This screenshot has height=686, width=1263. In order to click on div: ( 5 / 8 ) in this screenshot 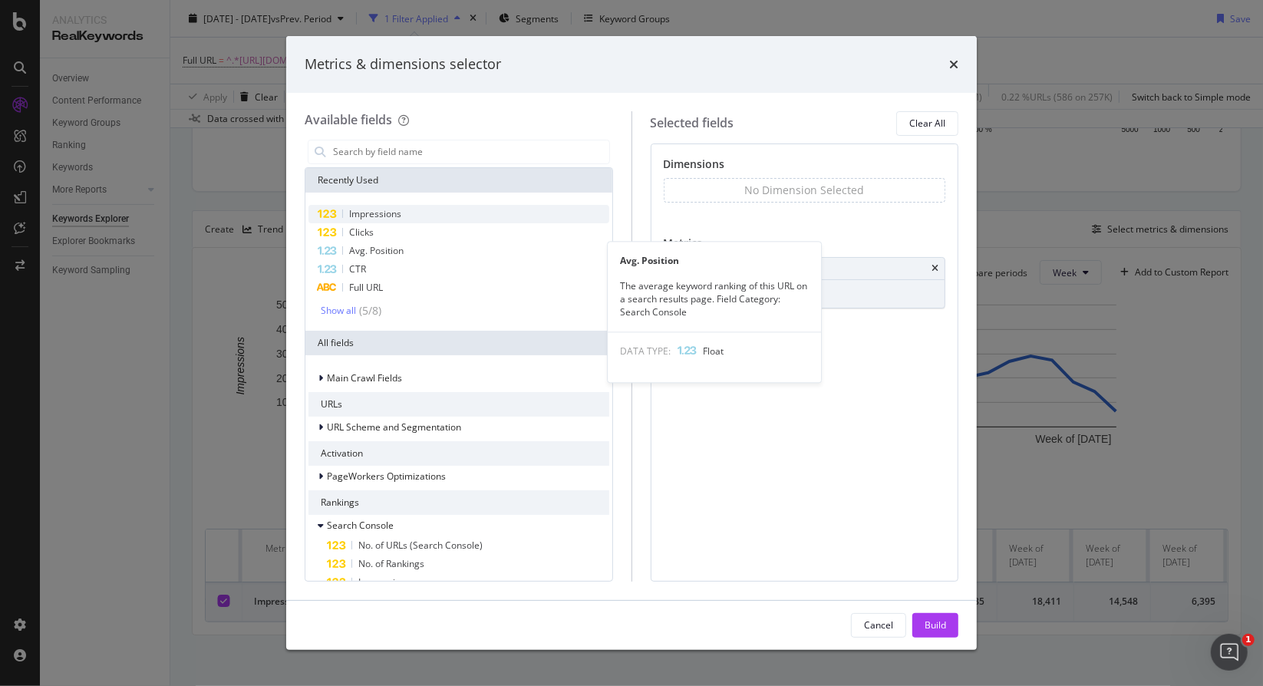, I will do `click(368, 311)`.